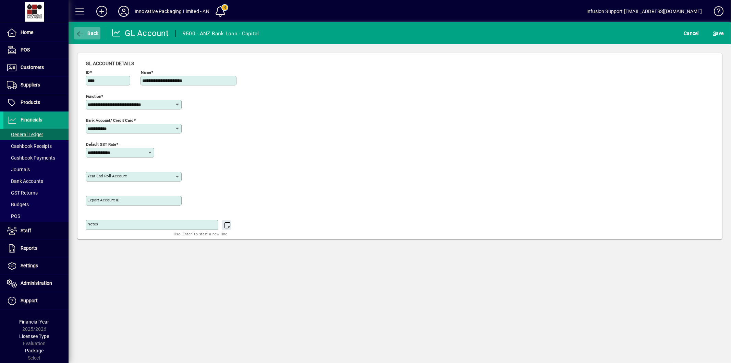 This screenshot has height=363, width=731. Describe the element at coordinates (36, 85) in the screenshot. I see `a: Suppliers` at that location.